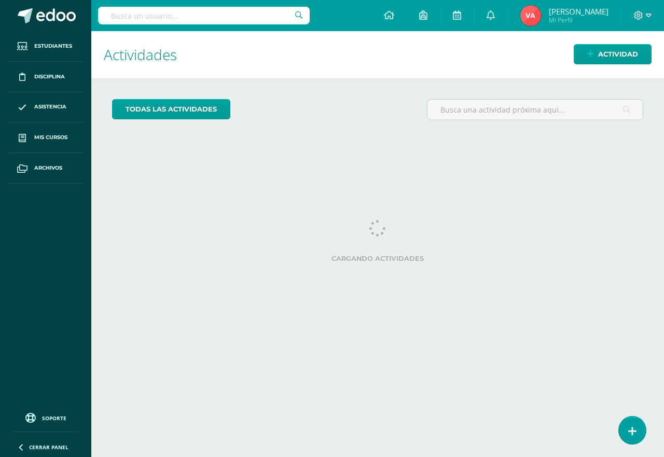 The height and width of the screenshot is (457, 664). What do you see at coordinates (54, 418) in the screenshot?
I see `span: Soporte` at bounding box center [54, 418].